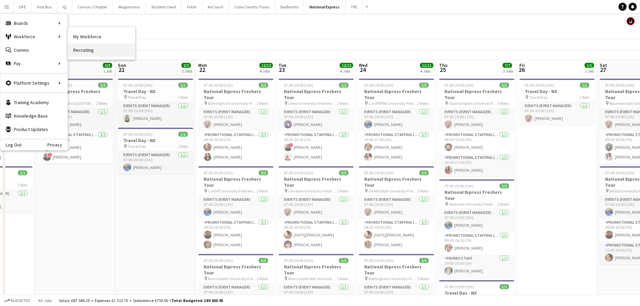 The width and height of the screenshot is (640, 306). Describe the element at coordinates (313, 279) in the screenshot. I see `span: Manchester Met University Freshers Fair` at that location.